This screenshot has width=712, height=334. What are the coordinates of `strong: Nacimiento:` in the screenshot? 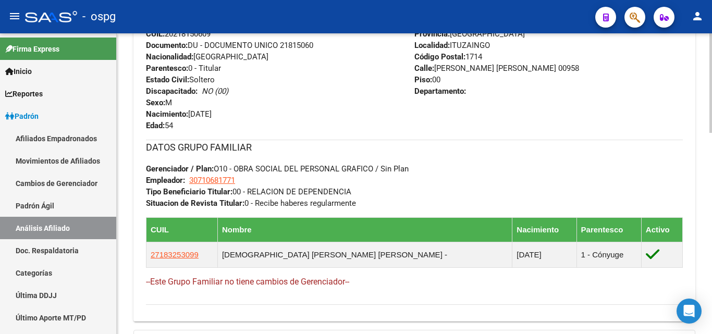 It's located at (167, 114).